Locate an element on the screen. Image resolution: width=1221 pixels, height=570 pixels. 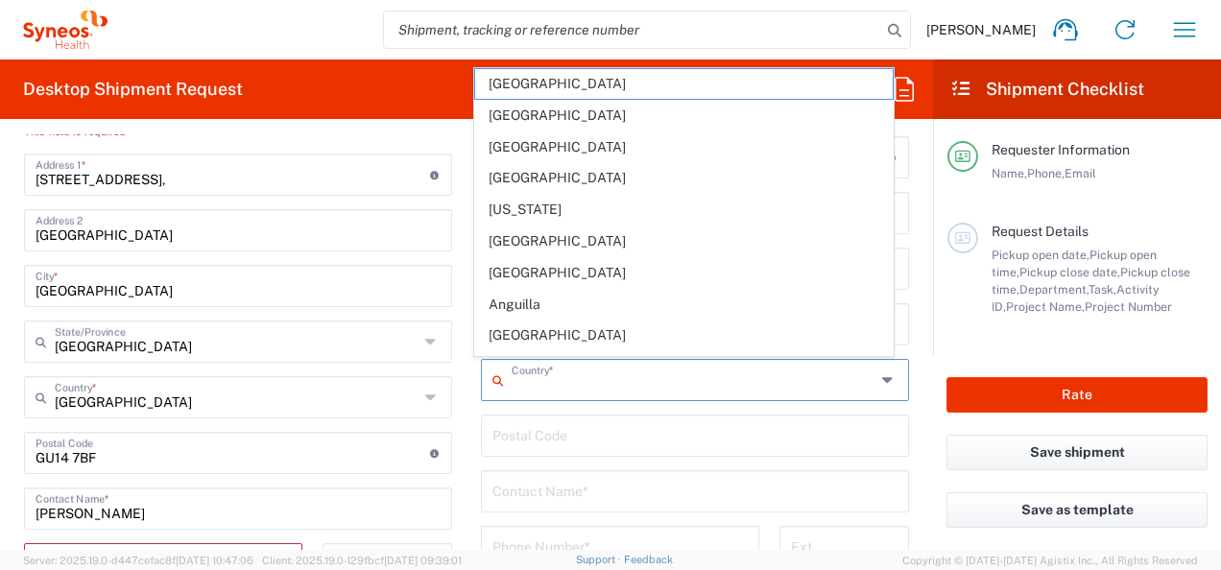
span: Anguilla is located at coordinates (684, 304).